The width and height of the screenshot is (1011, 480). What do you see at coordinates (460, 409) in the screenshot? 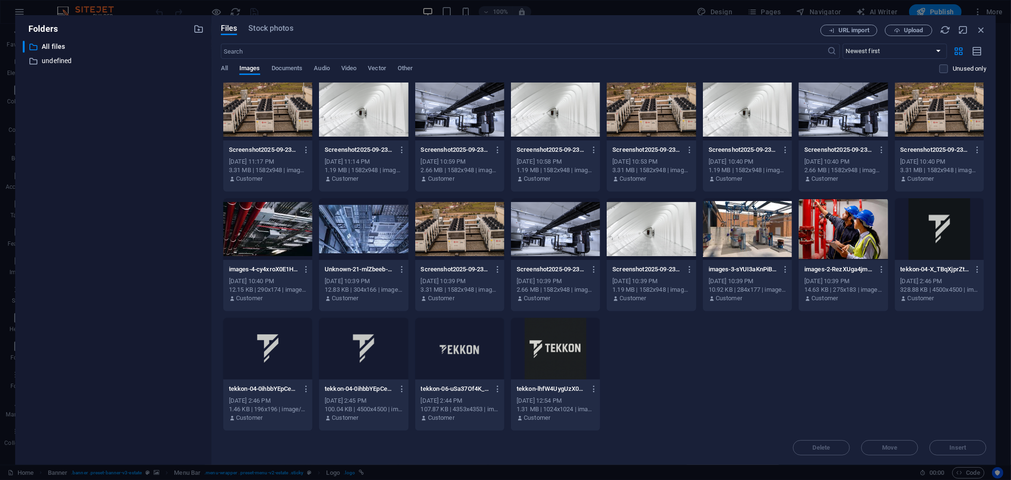
I see `div: 107.87 KB | 4353x4353 | image/png` at bounding box center [460, 409].